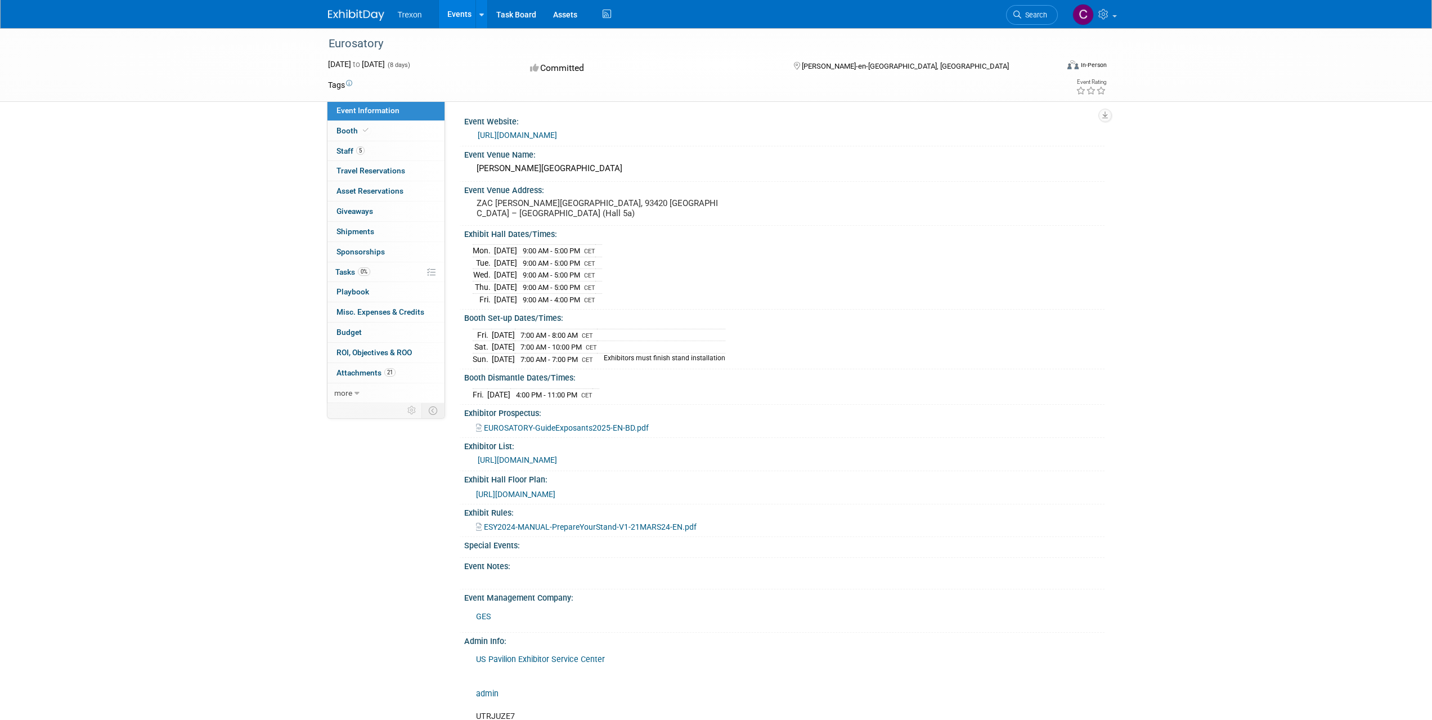 This screenshot has height=720, width=1432. What do you see at coordinates (398, 65) in the screenshot?
I see `span: (8 days)` at bounding box center [398, 65].